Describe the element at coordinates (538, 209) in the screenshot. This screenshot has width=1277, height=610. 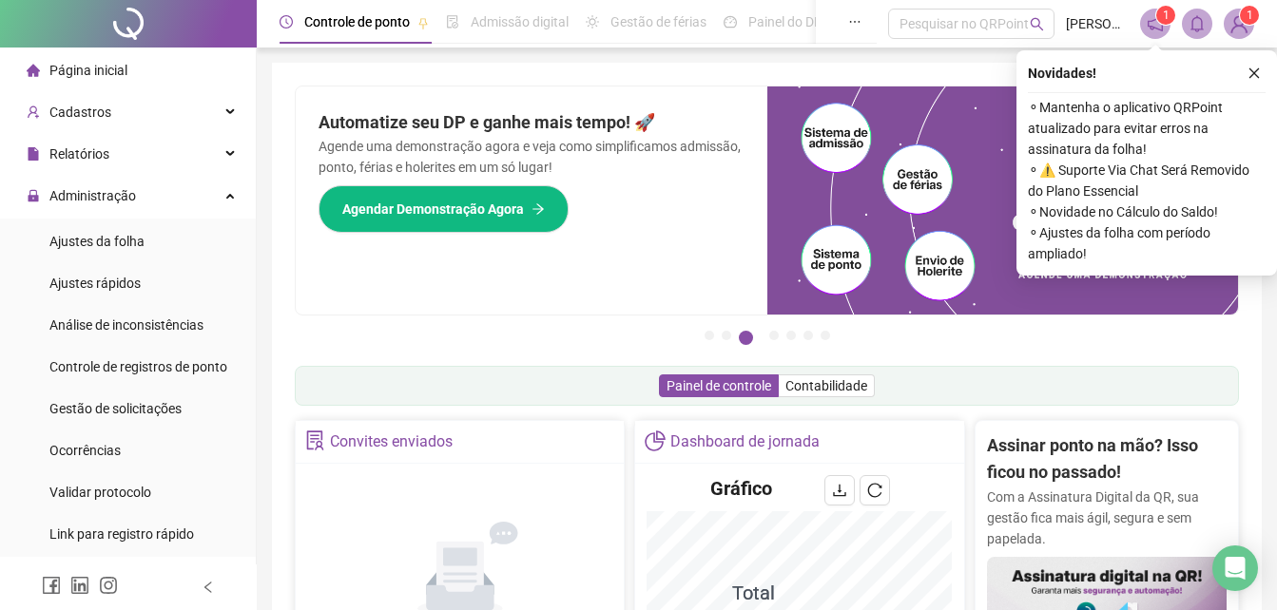
I see `span: arrow-right` at that location.